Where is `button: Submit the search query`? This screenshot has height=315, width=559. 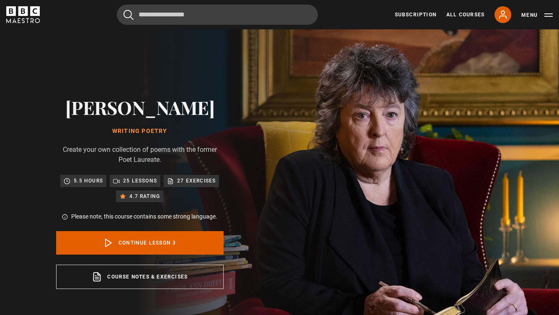 button: Submit the search query is located at coordinates (129, 15).